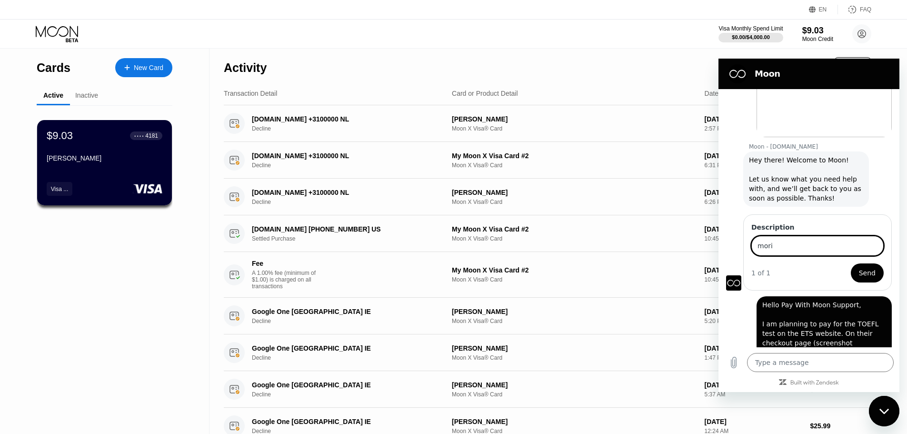  What do you see at coordinates (106, 44) in the screenshot?
I see `img: Screenshot Capture - 2025-09-20 - 16-58-51.jpg` at bounding box center [106, 44].